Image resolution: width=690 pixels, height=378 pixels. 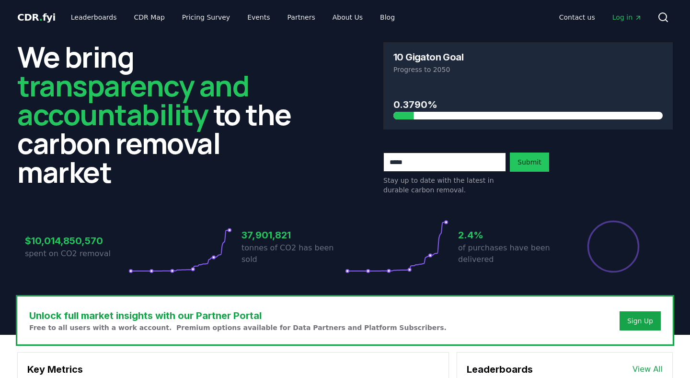 I want to click on a: Sign Up, so click(x=641, y=321).